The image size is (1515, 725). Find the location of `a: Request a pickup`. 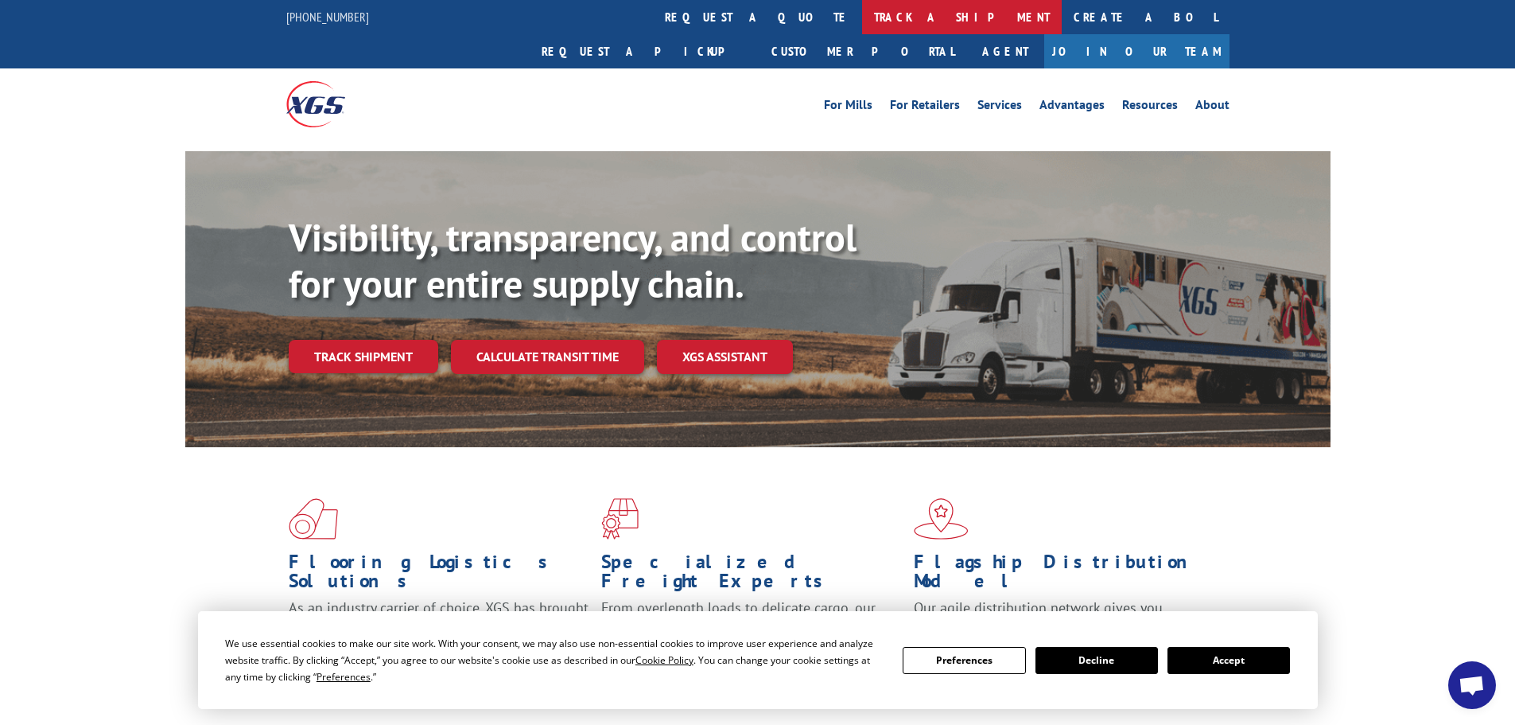

a: Request a pickup is located at coordinates (644, 51).